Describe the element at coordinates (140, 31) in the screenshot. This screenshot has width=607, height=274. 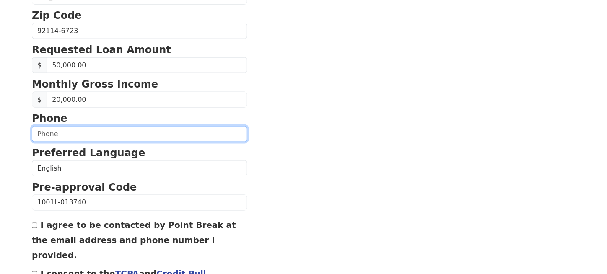
I see `input: Zip Code` at that location.